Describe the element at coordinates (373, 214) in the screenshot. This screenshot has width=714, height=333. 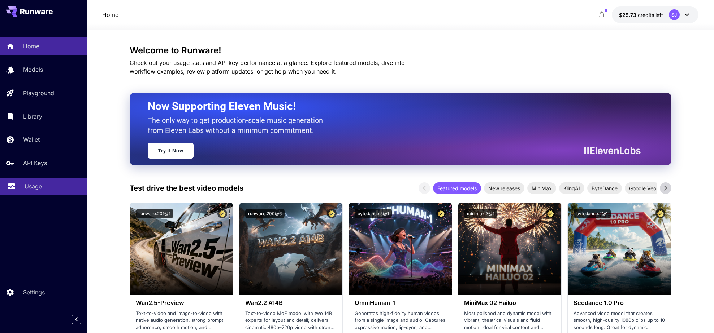
I see `button: bytedance:5@1` at that location.